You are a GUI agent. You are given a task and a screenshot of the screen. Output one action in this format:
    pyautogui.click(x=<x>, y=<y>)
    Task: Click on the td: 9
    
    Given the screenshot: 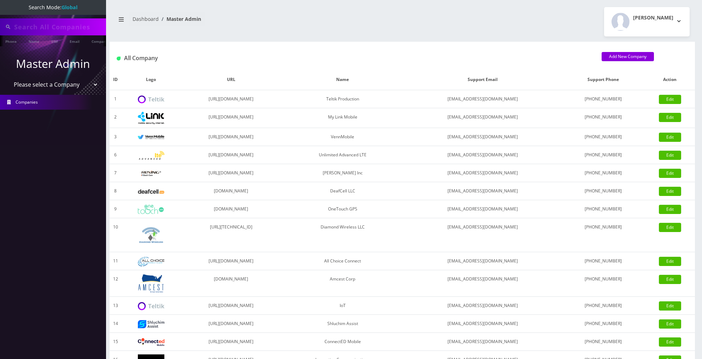 What is the action you would take?
    pyautogui.click(x=115, y=209)
    